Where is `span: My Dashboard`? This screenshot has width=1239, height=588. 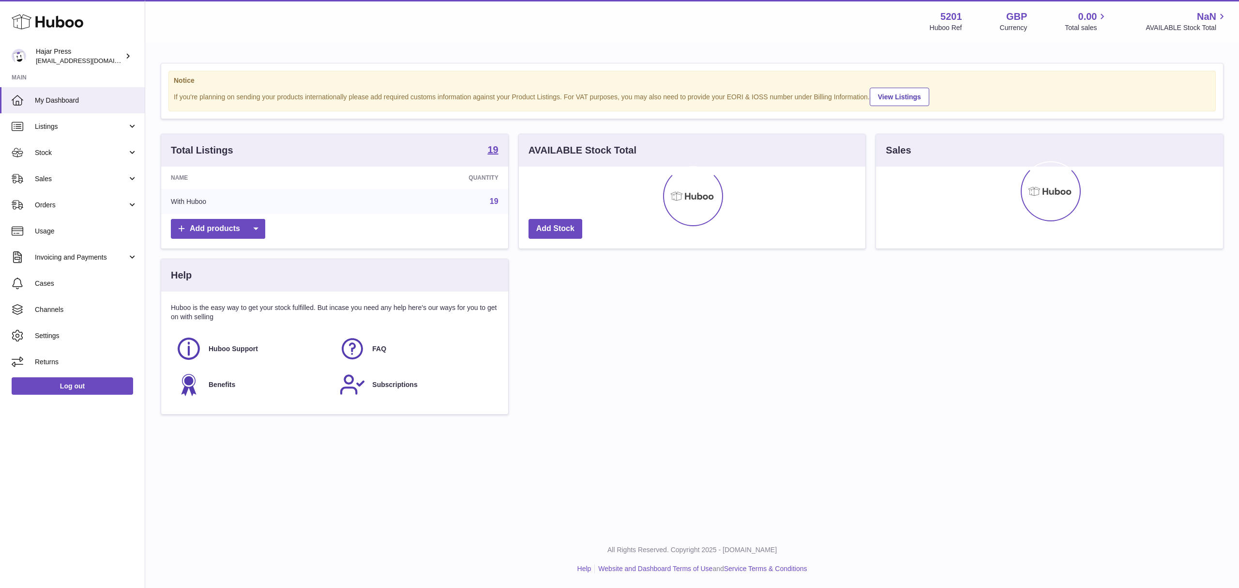
span: My Dashboard is located at coordinates (86, 100).